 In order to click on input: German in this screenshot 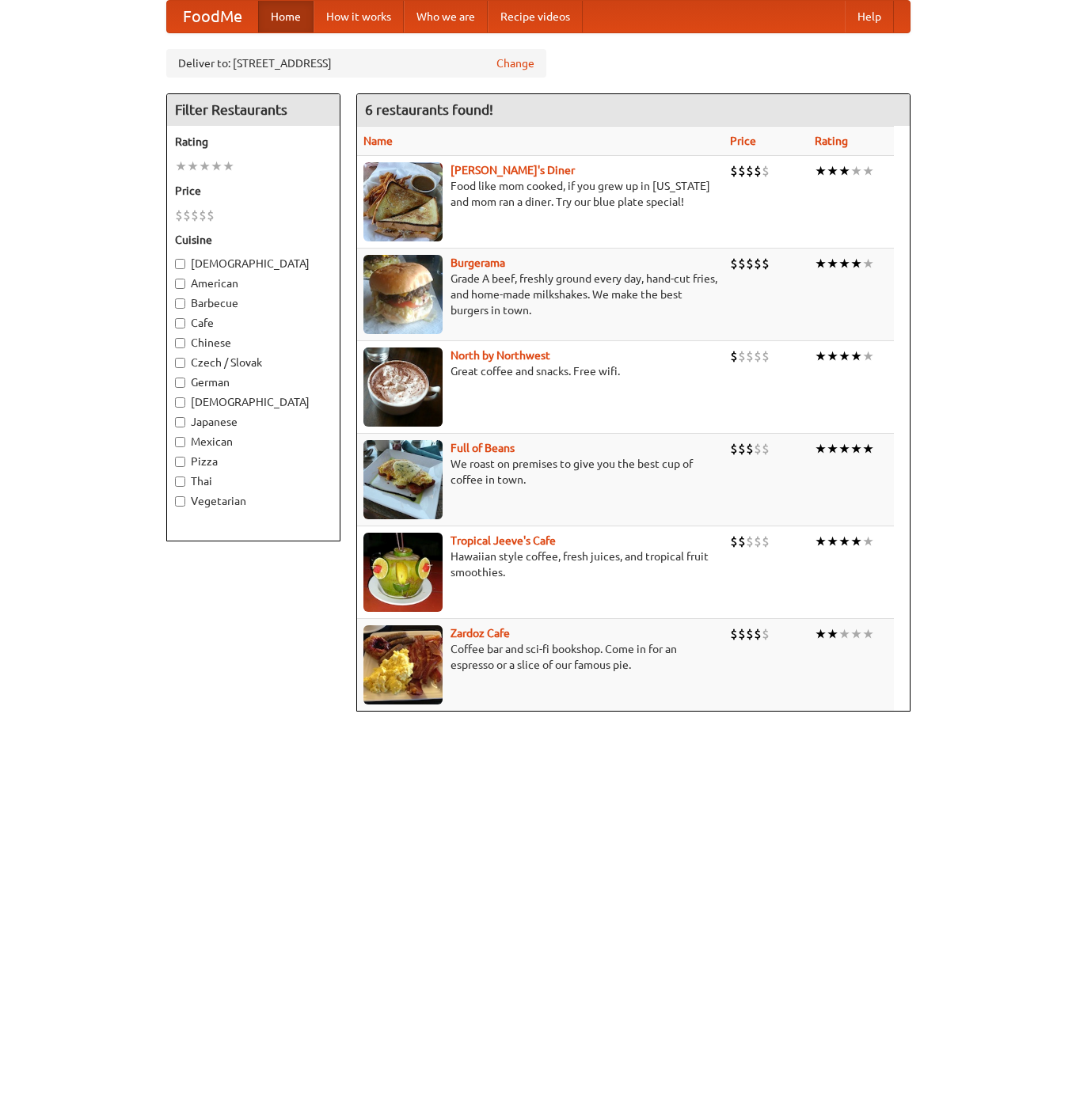, I will do `click(180, 382)`.